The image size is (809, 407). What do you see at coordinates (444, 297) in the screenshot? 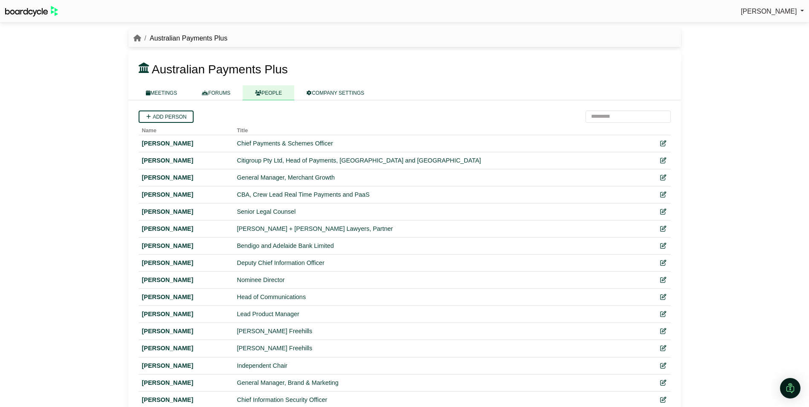
I see `div: Head of Communications` at bounding box center [444, 297].